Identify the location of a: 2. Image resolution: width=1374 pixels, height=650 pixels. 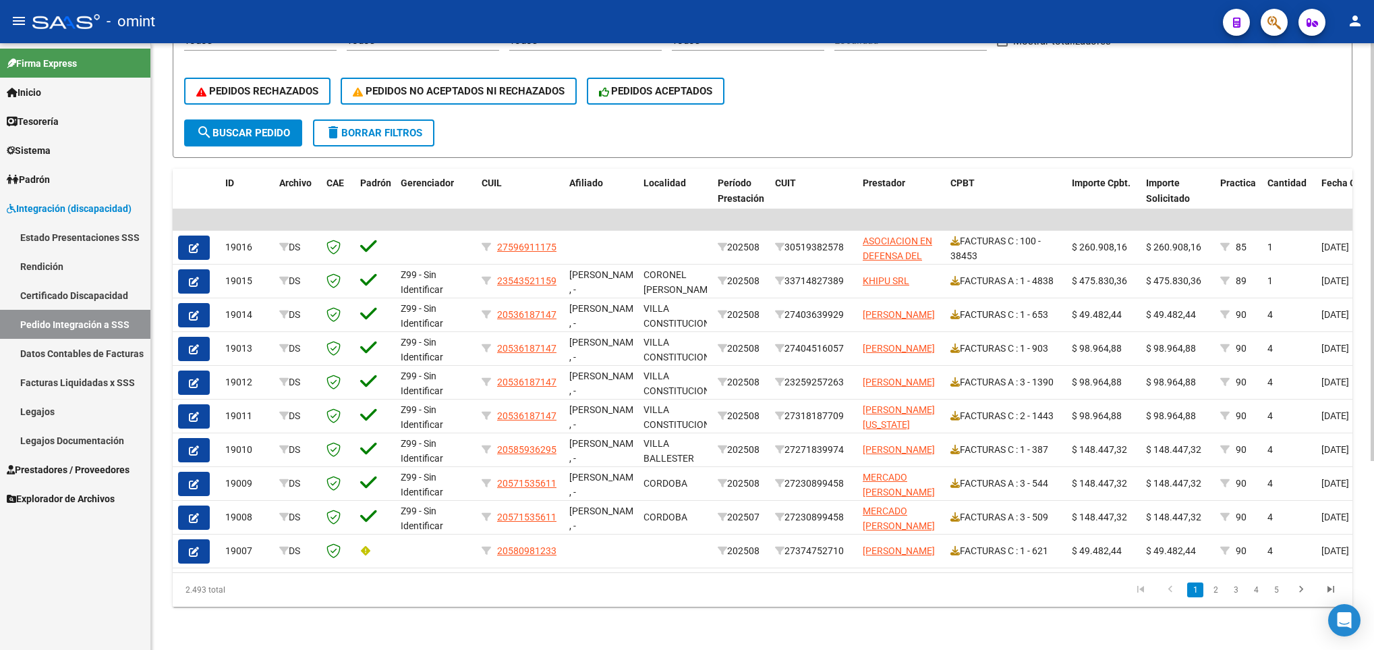
(1216, 590).